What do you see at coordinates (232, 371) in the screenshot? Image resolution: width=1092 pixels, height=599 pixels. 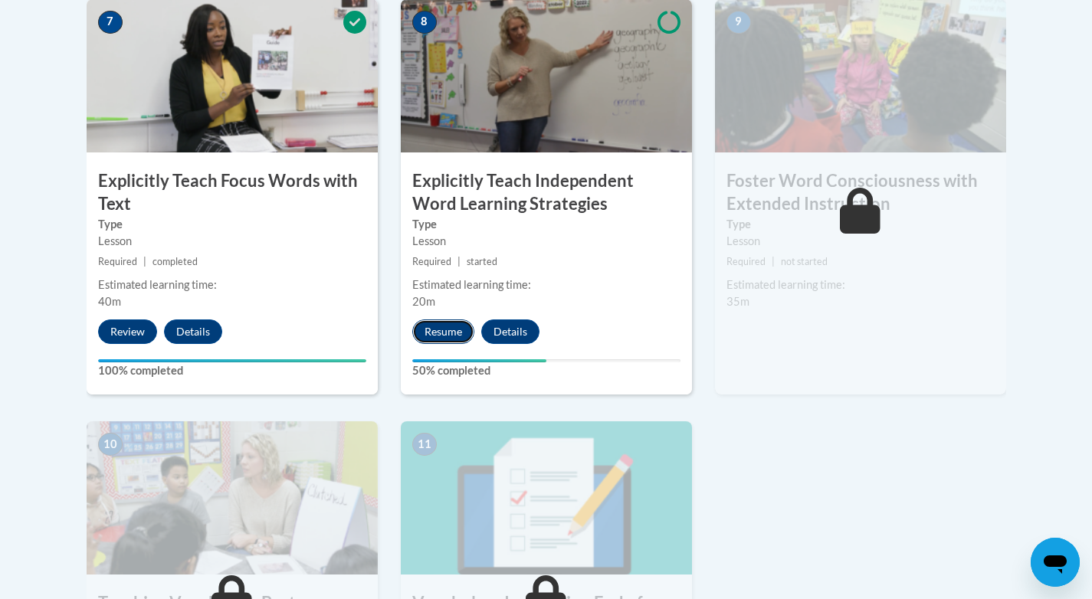 I see `label: 100% completed` at bounding box center [232, 371].